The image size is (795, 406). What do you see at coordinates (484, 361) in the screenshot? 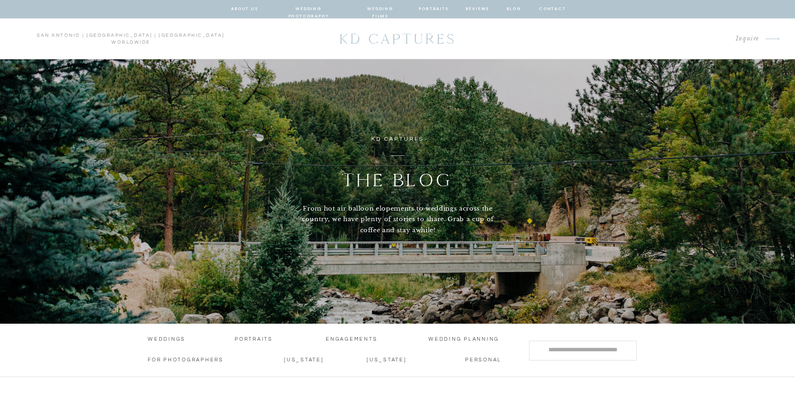
I see `a: personal` at bounding box center [484, 361].